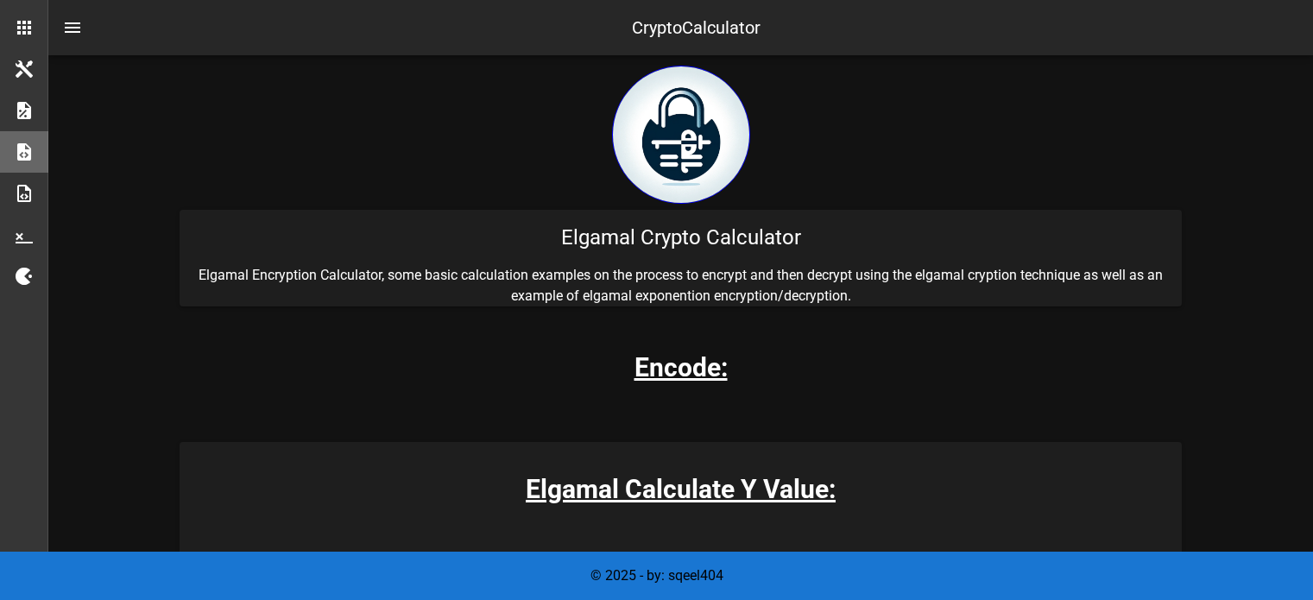  I want to click on span: © 2025 - by: sqeel404, so click(657, 575).